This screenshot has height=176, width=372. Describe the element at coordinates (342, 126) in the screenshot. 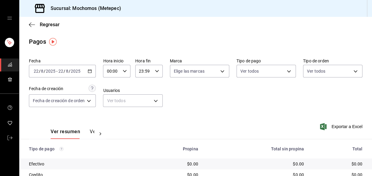

I see `button: Exportar a Excel` at that location.